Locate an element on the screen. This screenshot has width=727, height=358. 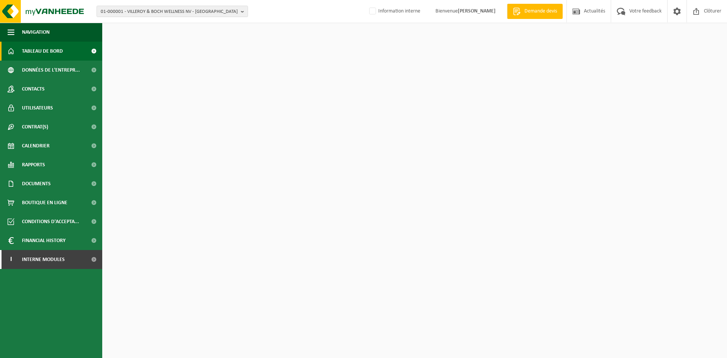
span: Données de l'entrepr... is located at coordinates (51, 70).